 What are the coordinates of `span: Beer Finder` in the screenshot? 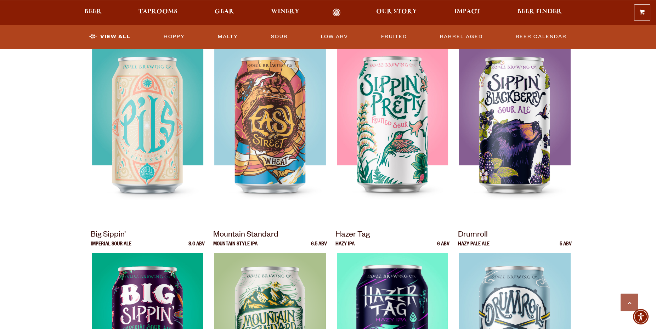 It's located at (539, 12).